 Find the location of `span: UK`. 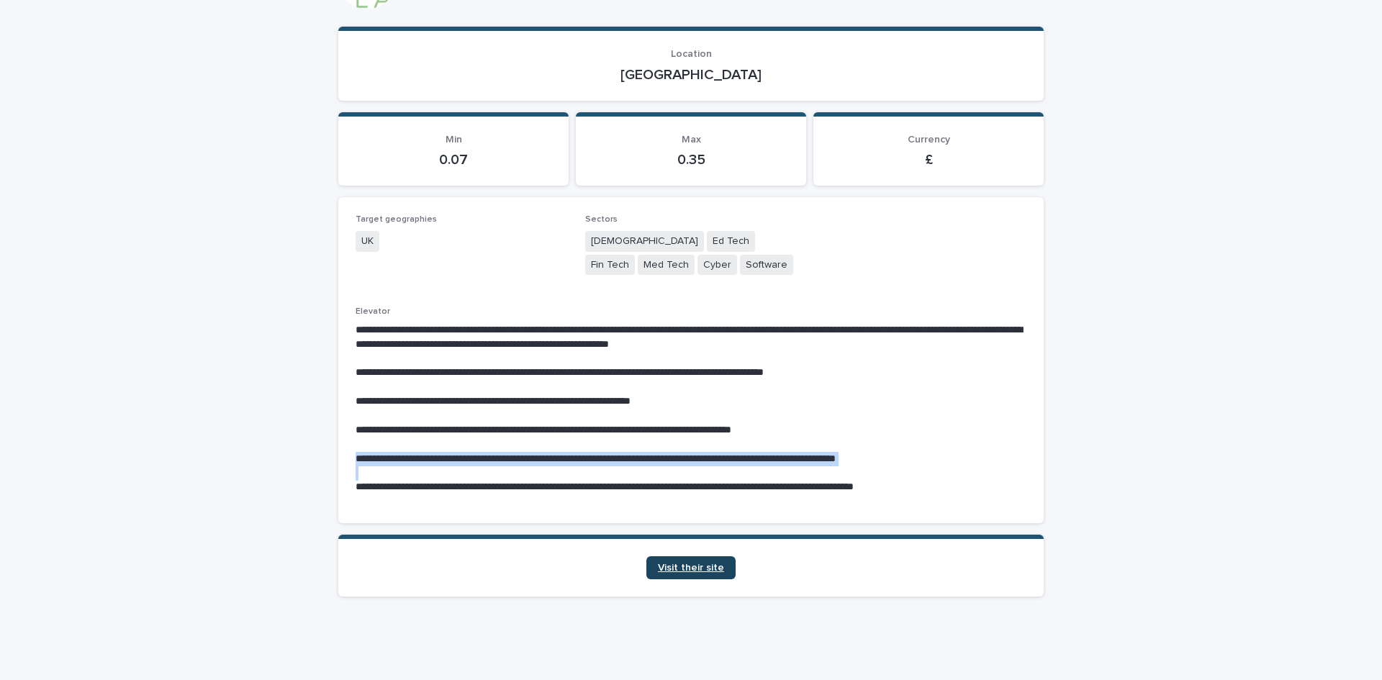

span: UK is located at coordinates (367, 241).